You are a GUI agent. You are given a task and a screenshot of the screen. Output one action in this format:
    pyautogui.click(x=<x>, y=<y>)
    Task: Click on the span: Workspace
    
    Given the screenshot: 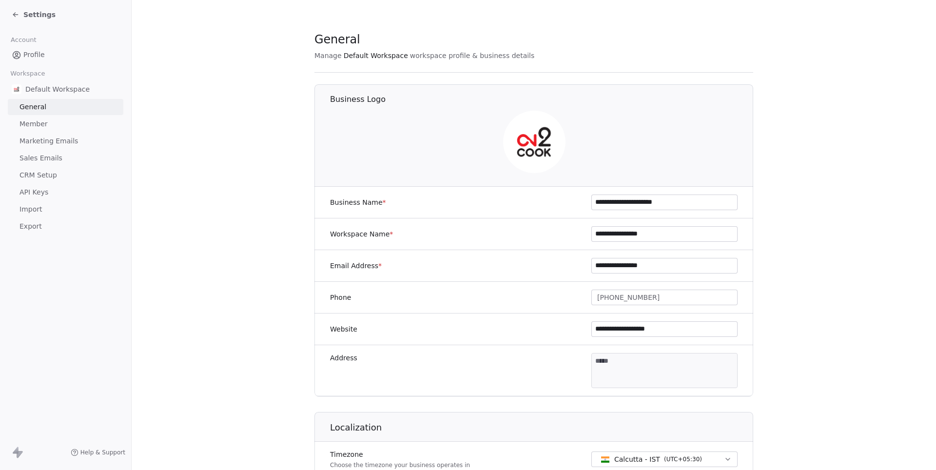 What is the action you would take?
    pyautogui.click(x=28, y=74)
    